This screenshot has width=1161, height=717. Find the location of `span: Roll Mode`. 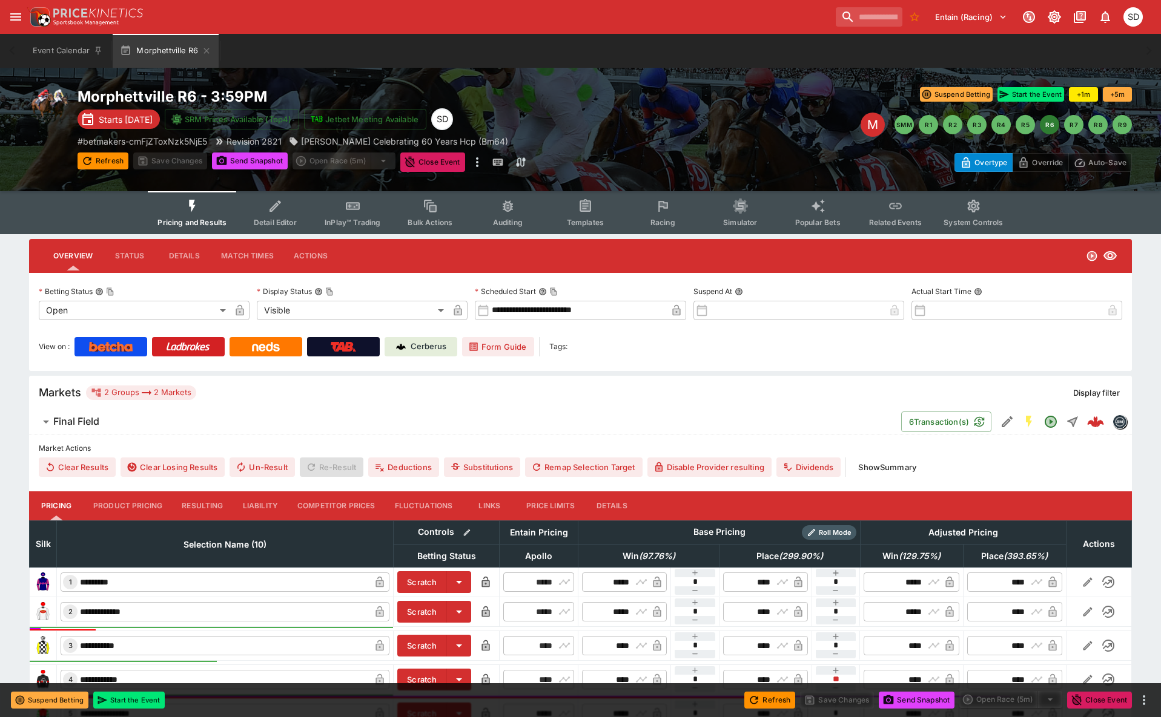

span: Roll Mode is located at coordinates (835, 533).